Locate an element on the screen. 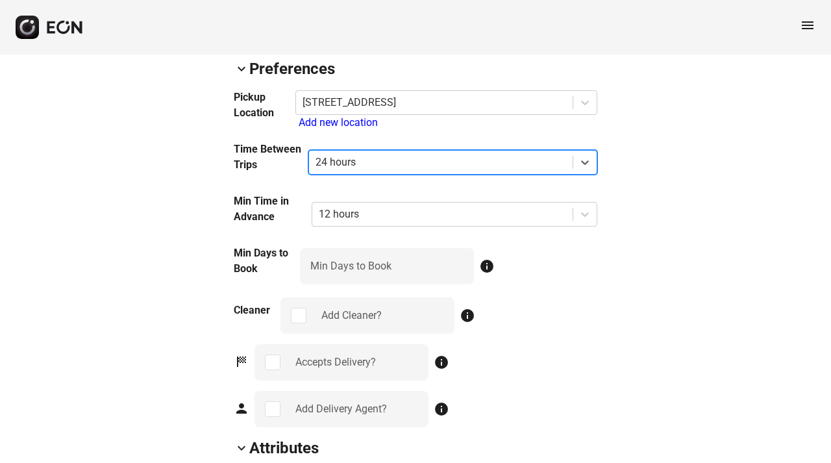  div: Add Cleaner? is located at coordinates (351, 316).